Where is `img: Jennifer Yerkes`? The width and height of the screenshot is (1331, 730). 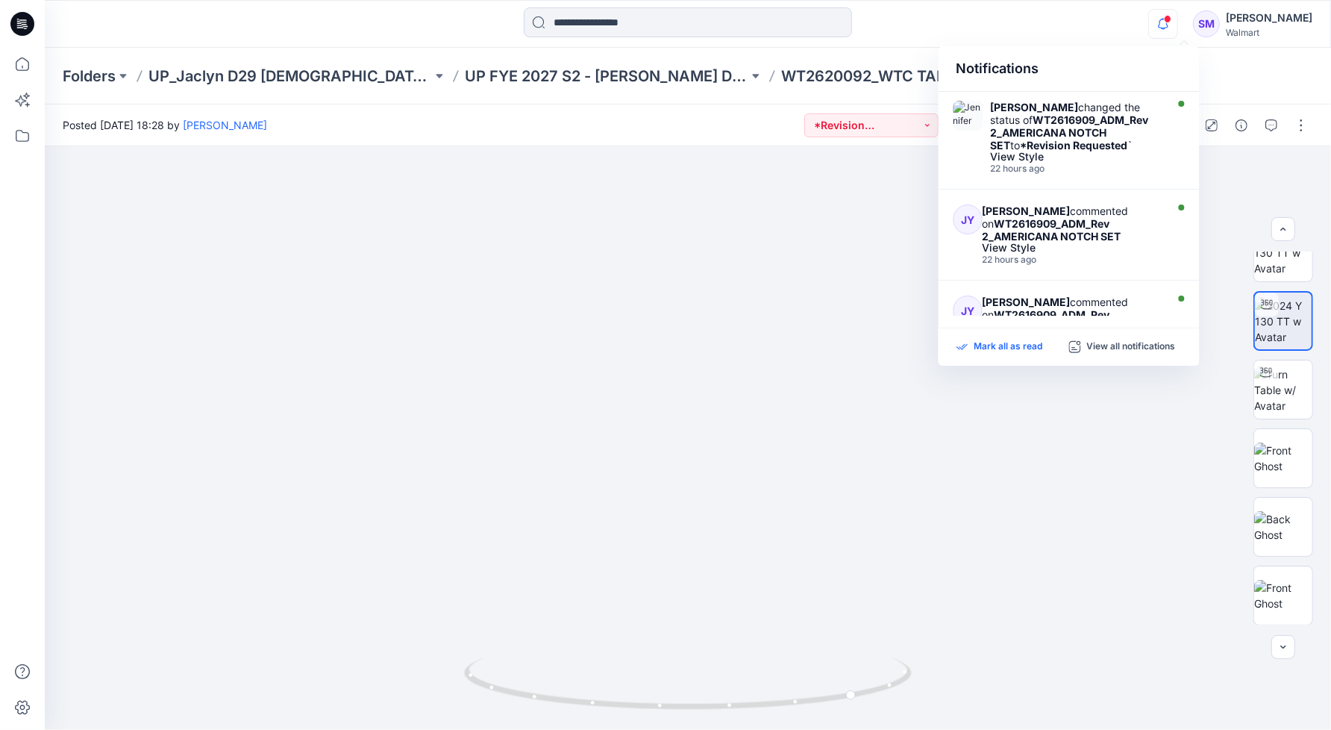
img: Jennifer Yerkes is located at coordinates (969, 116).